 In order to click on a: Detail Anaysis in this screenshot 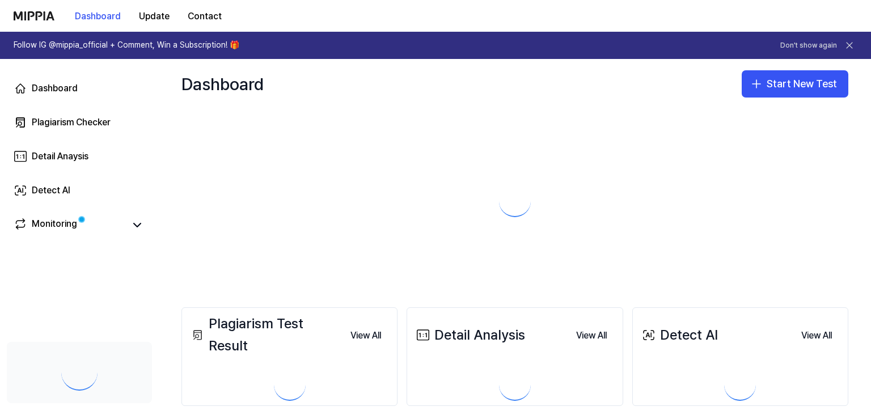, I will do `click(79, 157)`.